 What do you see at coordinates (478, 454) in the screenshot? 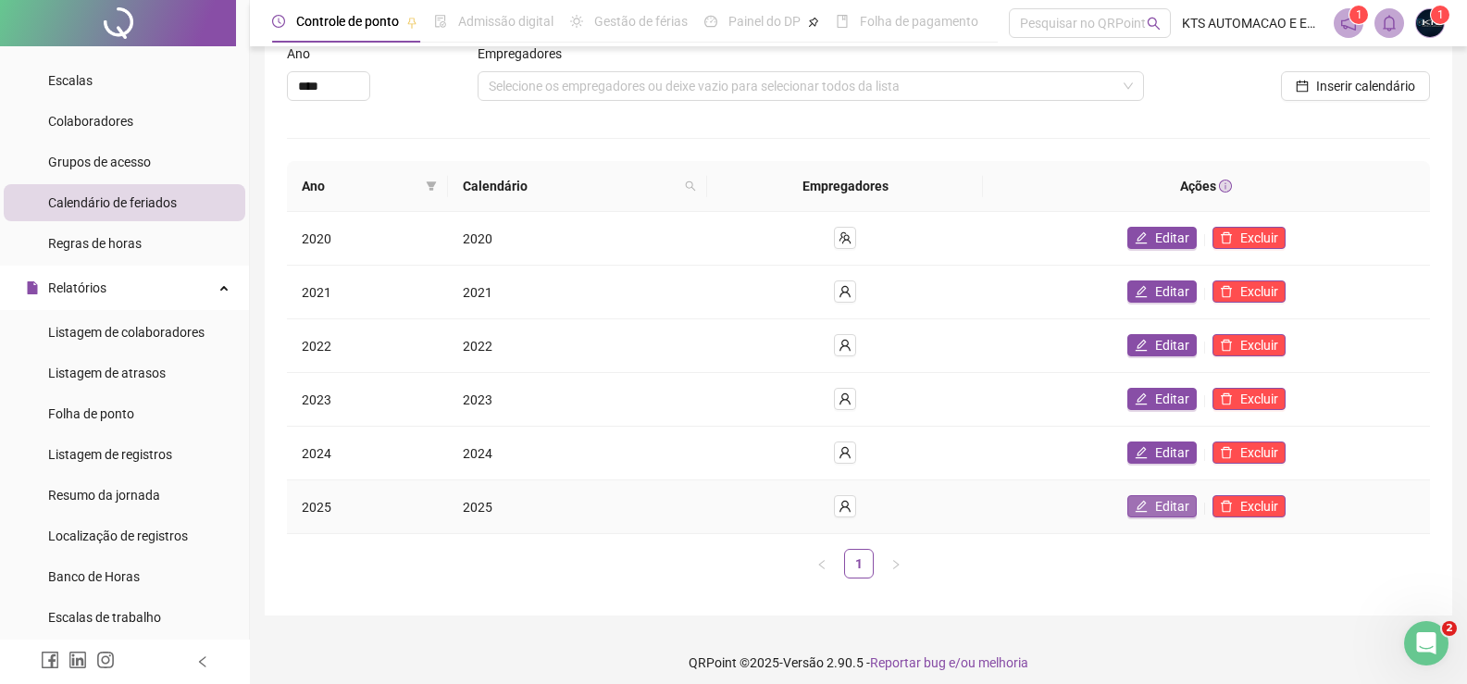
I see `span: 2024` at bounding box center [478, 454].